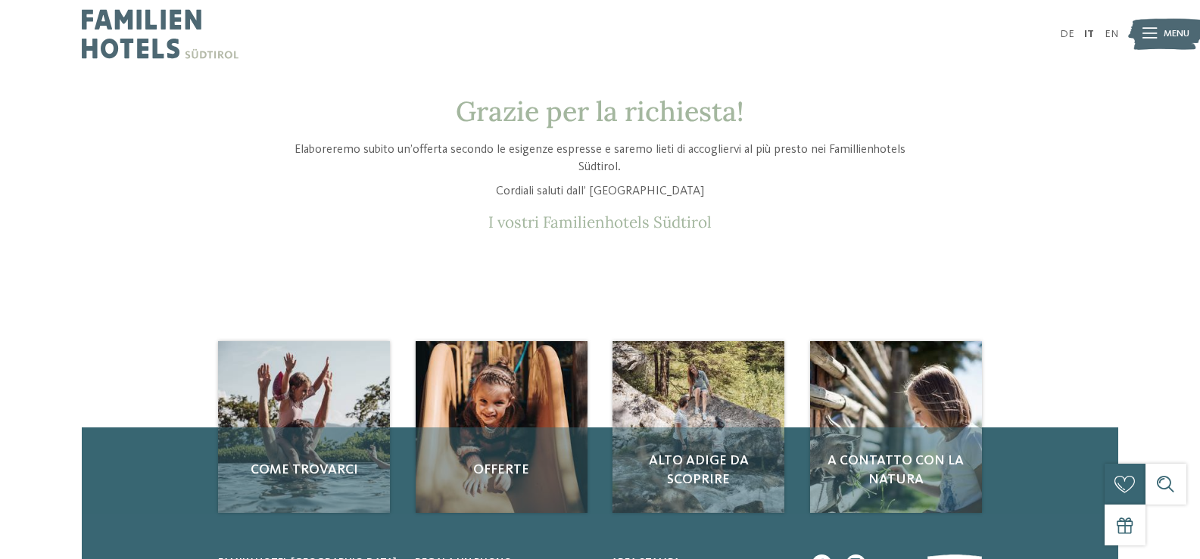  I want to click on a: Richiesta Alto Adige da scoprire, so click(698, 427).